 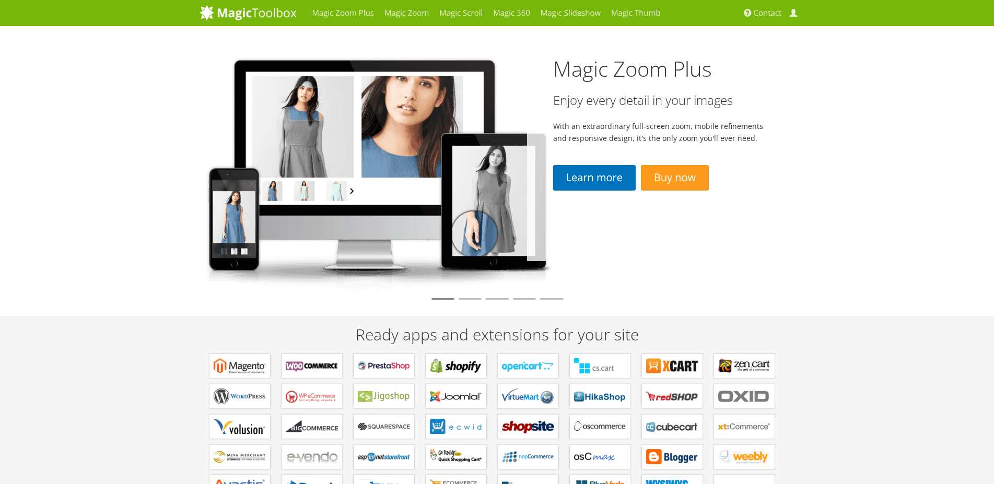 What do you see at coordinates (312, 457) in the screenshot?
I see `a: Extensions for e-vendo` at bounding box center [312, 457].